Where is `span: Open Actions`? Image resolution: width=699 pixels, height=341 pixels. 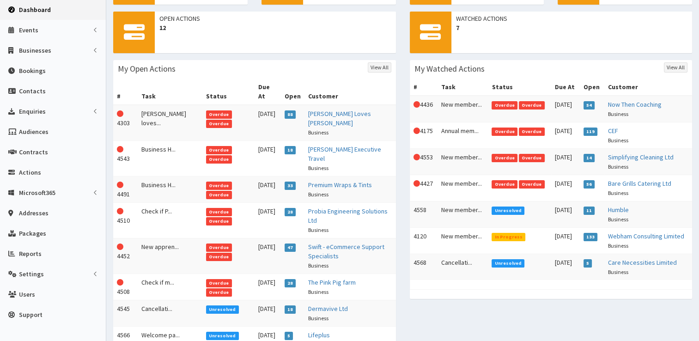 span: Open Actions is located at coordinates (275, 18).